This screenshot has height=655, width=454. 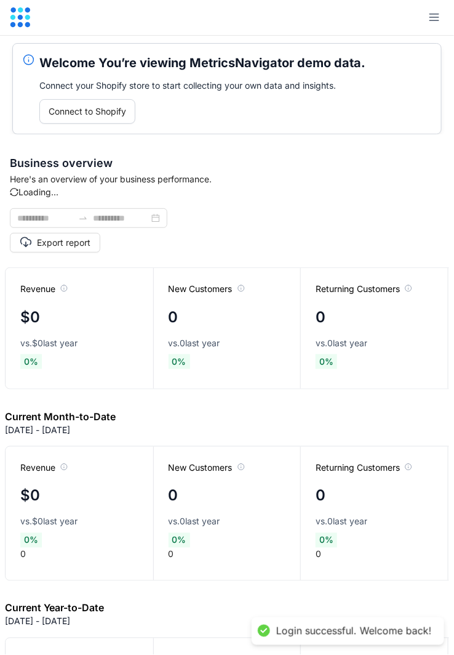 What do you see at coordinates (34, 192) in the screenshot?
I see `div: Loading...` at bounding box center [34, 192].